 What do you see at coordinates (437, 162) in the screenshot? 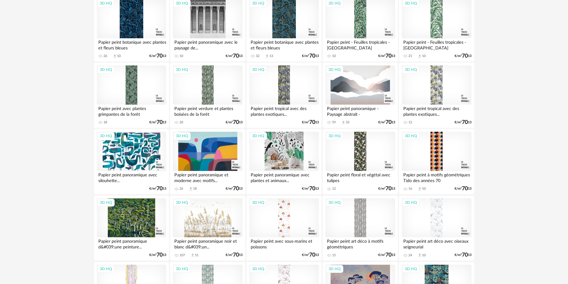
I see `a: 3D HQ Papier peint à motifs géométriques Tido des années 70 16 Download icon 10 €/m²7013` at bounding box center [437, 162].